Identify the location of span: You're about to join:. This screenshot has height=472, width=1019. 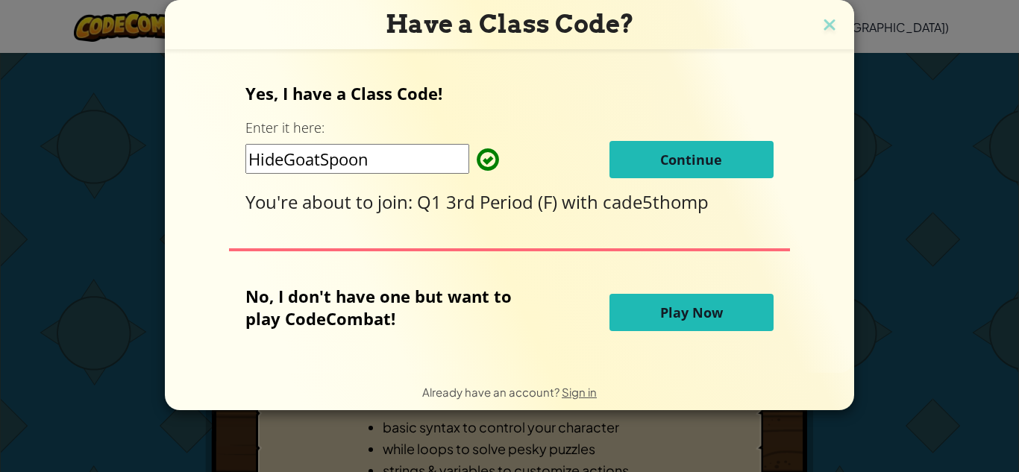
(331, 201).